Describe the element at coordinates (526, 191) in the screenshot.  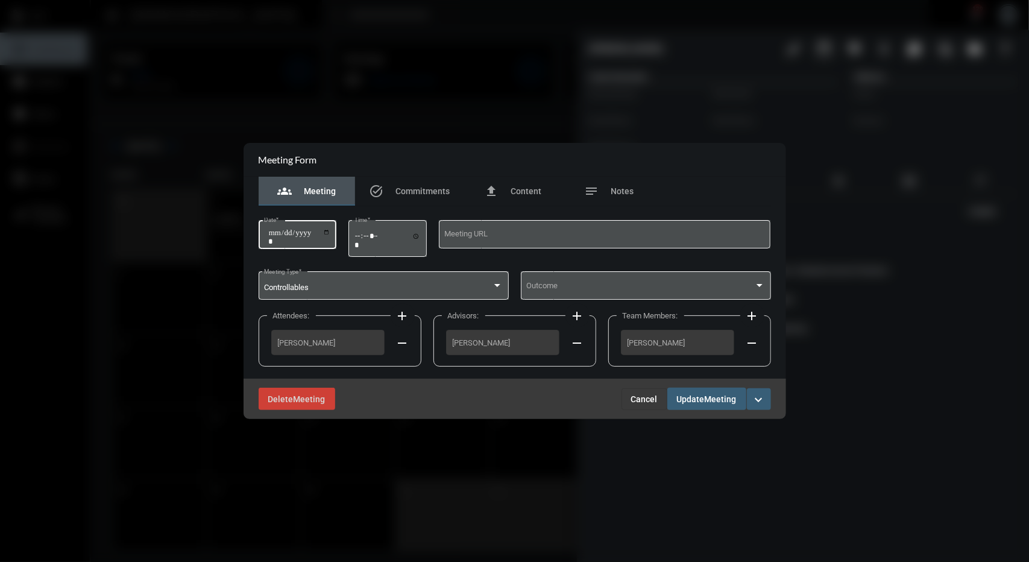
I see `span: Content` at that location.